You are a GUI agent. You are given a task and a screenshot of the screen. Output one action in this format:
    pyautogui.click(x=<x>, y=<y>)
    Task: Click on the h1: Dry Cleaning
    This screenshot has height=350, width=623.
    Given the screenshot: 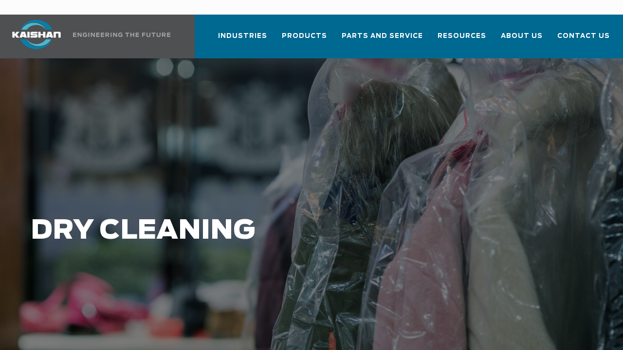 What is the action you would take?
    pyautogui.click(x=263, y=231)
    